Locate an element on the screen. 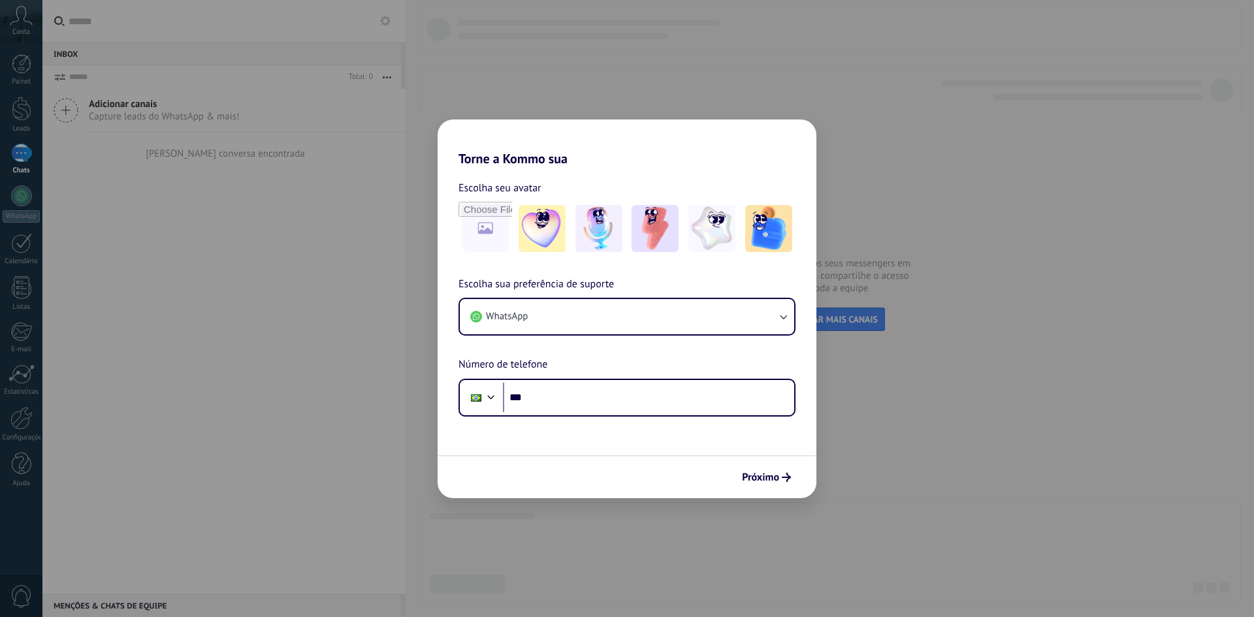  button: WhatsApp is located at coordinates (627, 317).